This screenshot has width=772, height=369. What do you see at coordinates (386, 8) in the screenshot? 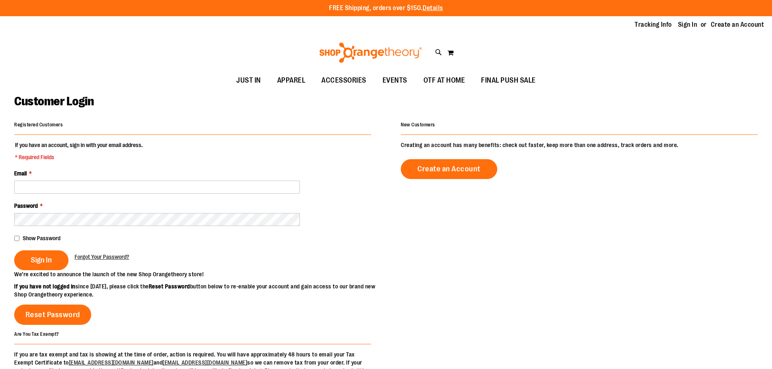
I see `p: FREE Shipping, orders over $150.` at bounding box center [386, 8].